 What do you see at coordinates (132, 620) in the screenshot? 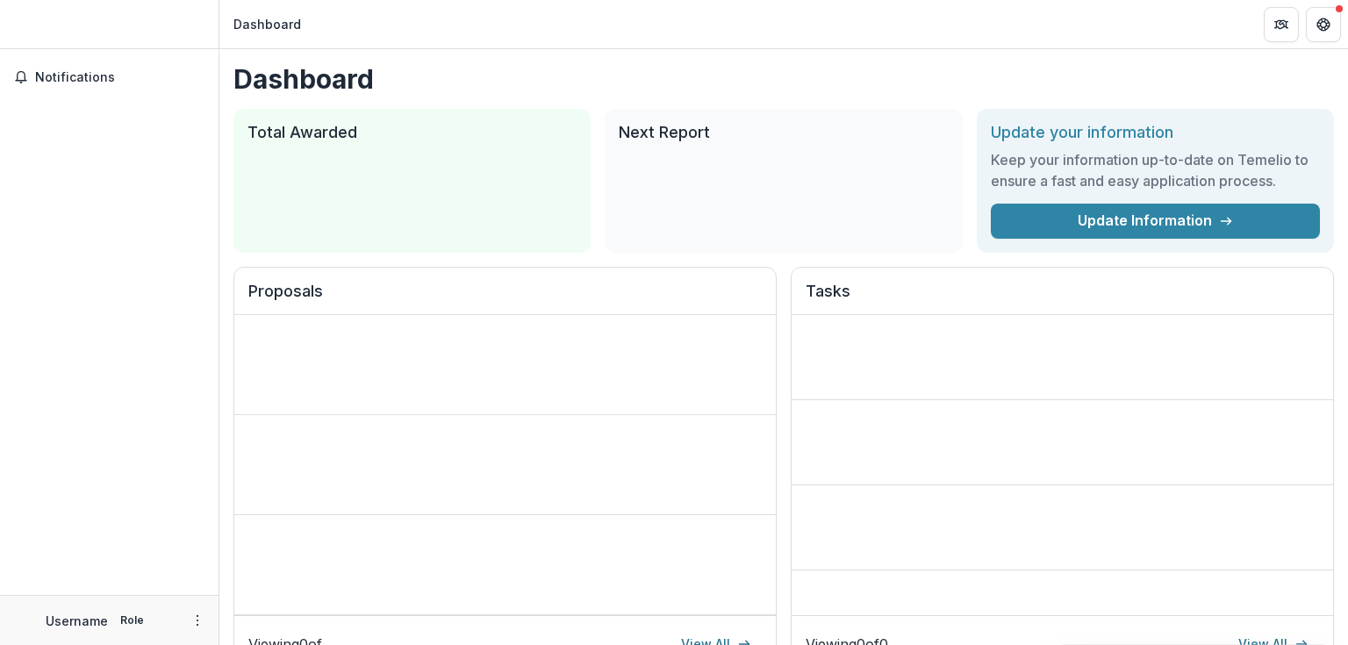
I see `p: Role` at bounding box center [132, 620].